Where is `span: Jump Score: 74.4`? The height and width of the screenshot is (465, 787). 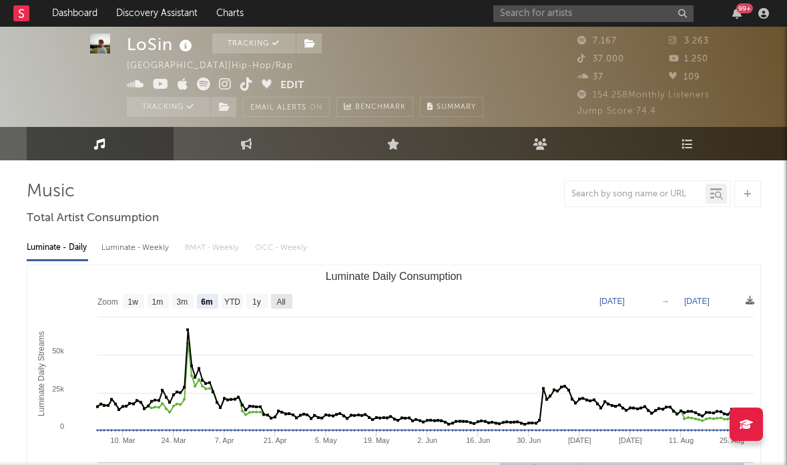 span: Jump Score: 74.4 is located at coordinates (617, 111).